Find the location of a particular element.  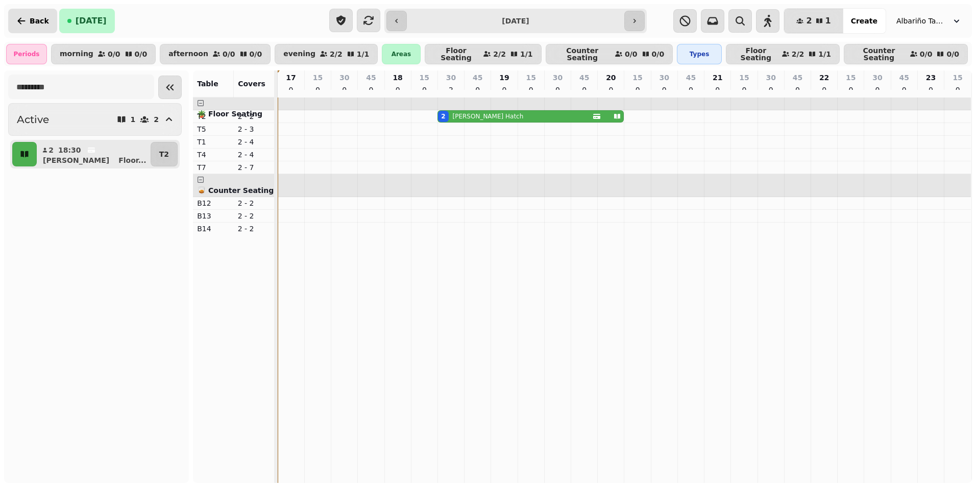

p: 19 is located at coordinates (504, 78).